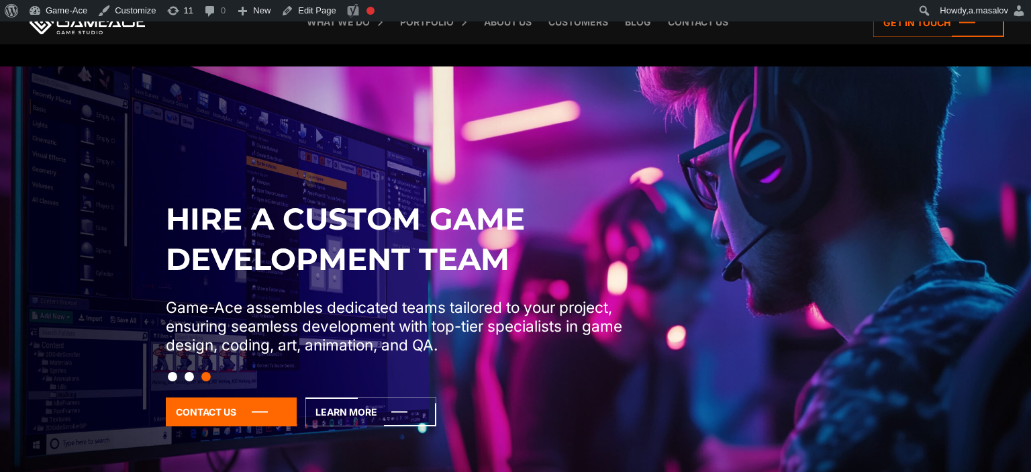  Describe the element at coordinates (988, 10) in the screenshot. I see `span: a.masalov` at that location.